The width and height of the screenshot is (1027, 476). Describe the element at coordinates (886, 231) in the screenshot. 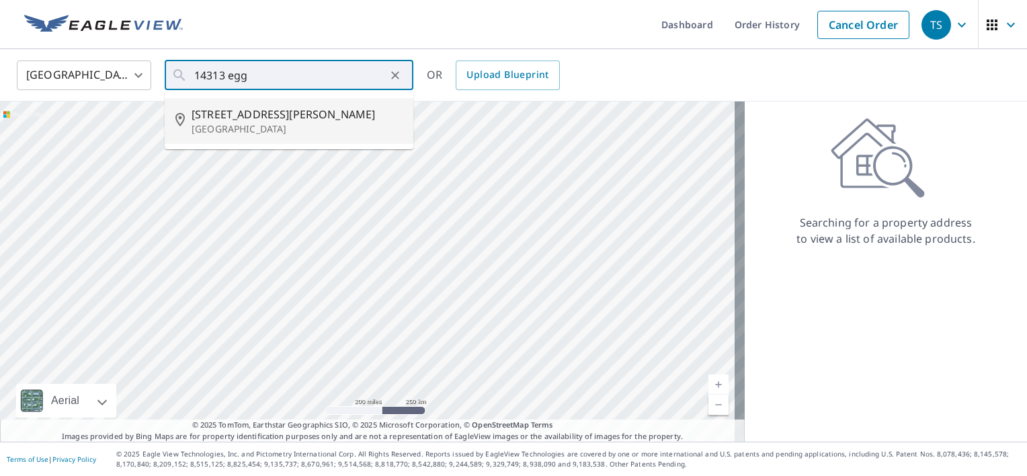

I see `p: Searching for a property address to view a list of available products.` at that location.